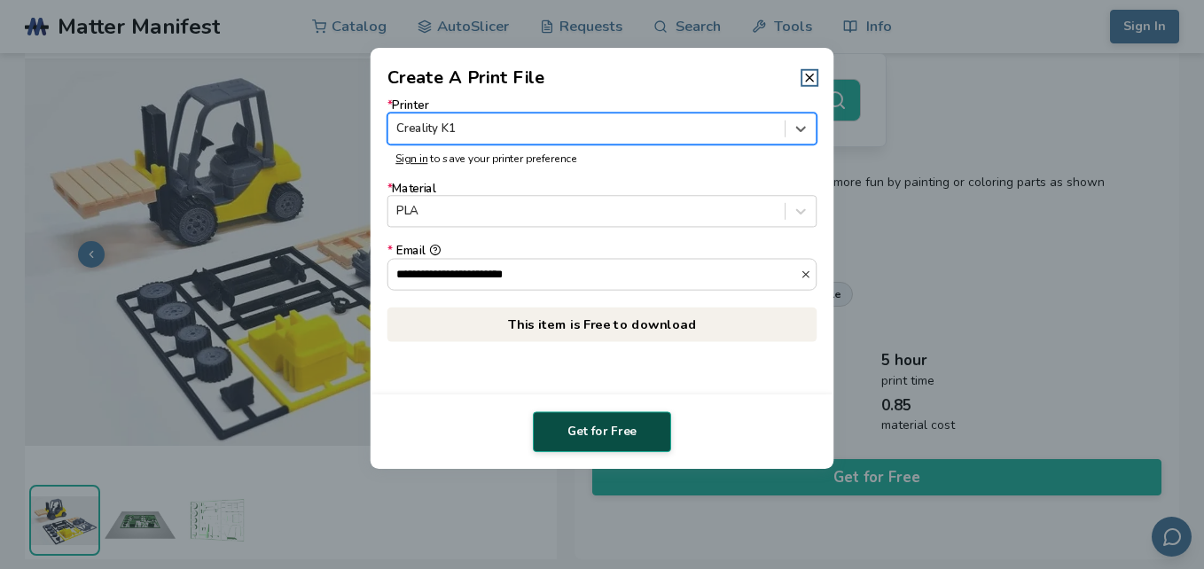 Image resolution: width=1204 pixels, height=569 pixels. What do you see at coordinates (602, 204) in the screenshot?
I see `label: Material` at bounding box center [602, 204].